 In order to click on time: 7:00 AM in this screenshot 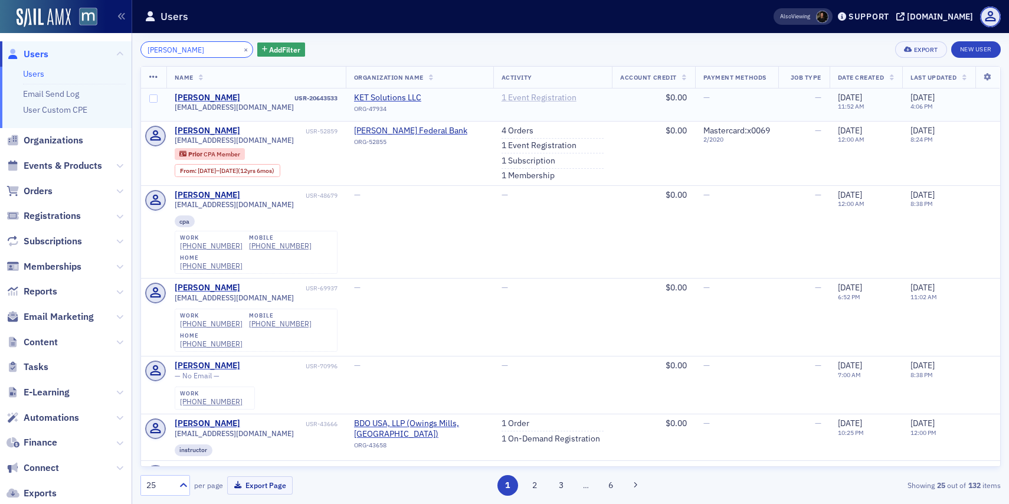, I will do `click(849, 375)`.